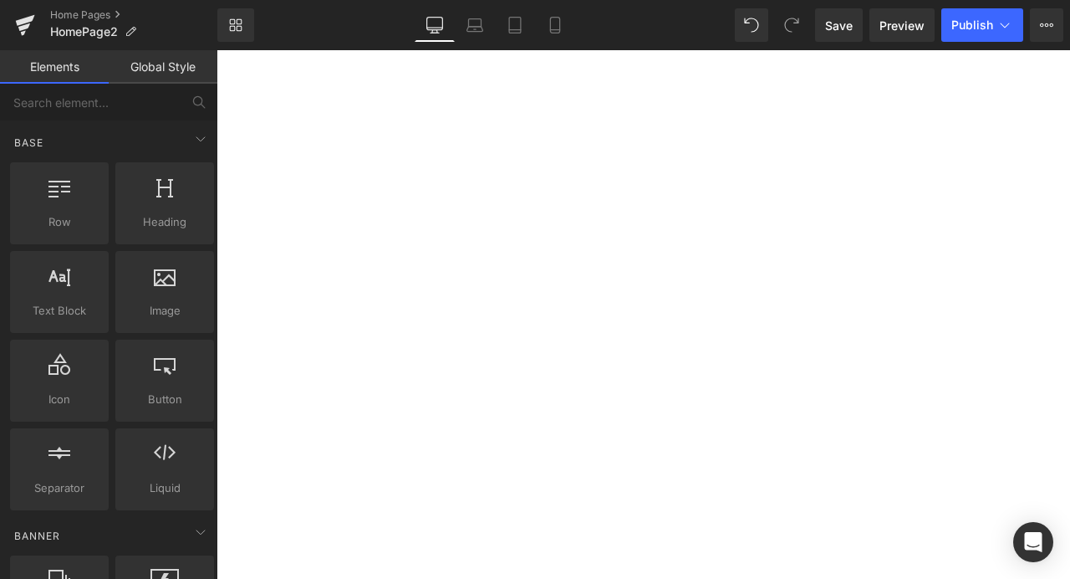  I want to click on a: New Library, so click(236, 25).